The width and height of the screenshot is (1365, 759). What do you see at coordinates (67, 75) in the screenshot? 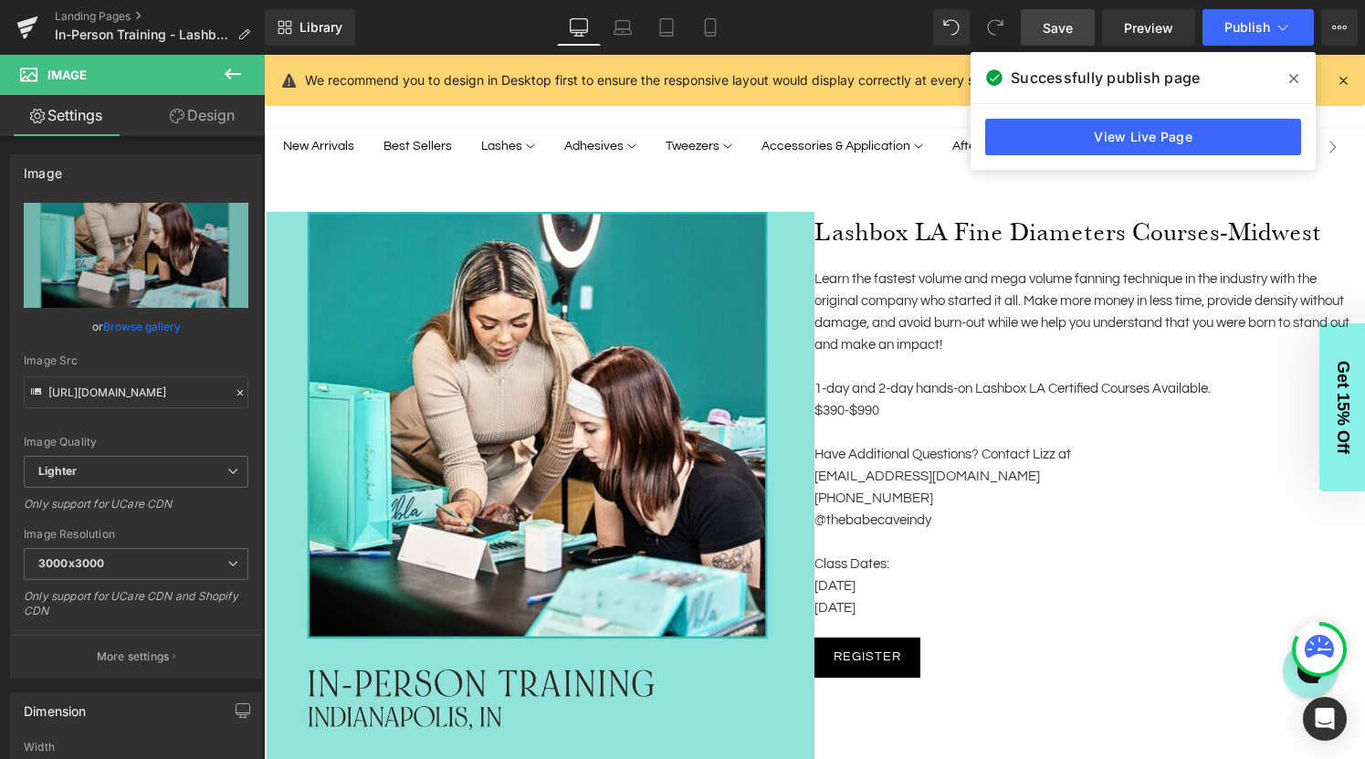
I see `span: Image` at bounding box center [67, 75].